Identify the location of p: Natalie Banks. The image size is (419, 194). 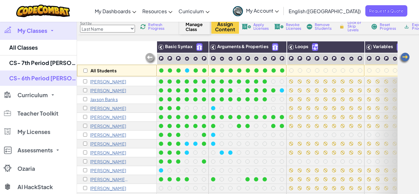
(108, 108).